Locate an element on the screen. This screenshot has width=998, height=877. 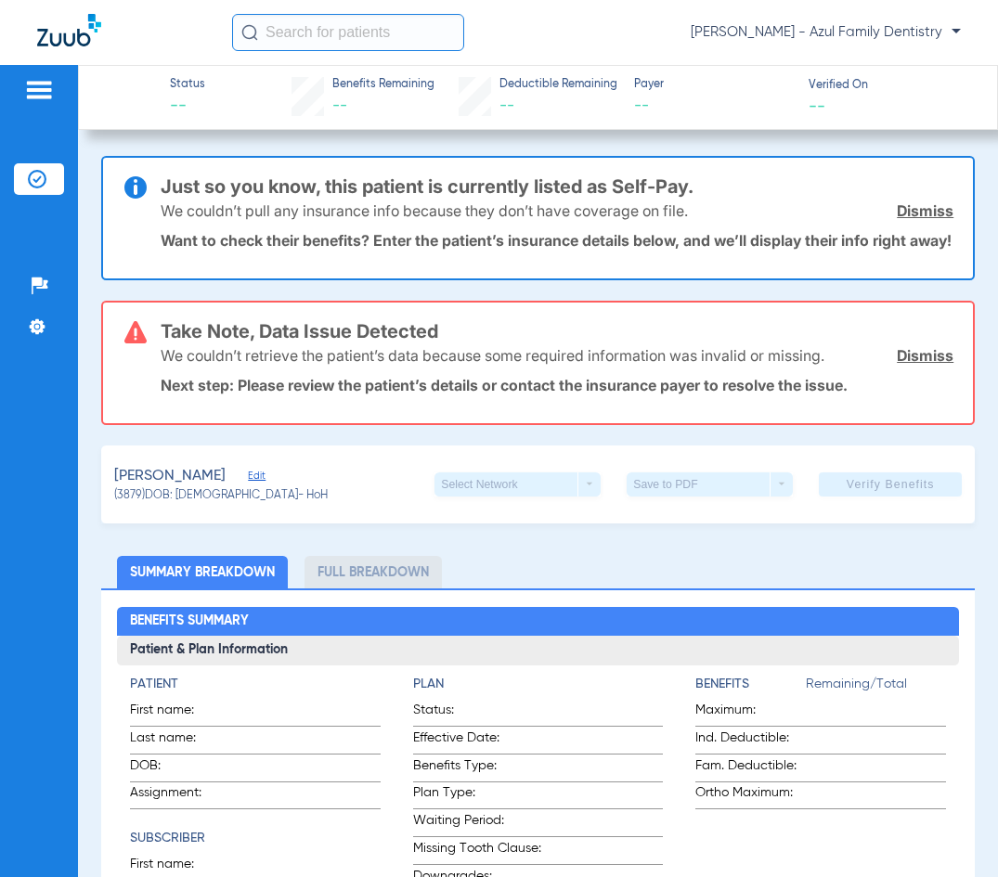
span: Ind. Deductible: is located at coordinates (750, 741).